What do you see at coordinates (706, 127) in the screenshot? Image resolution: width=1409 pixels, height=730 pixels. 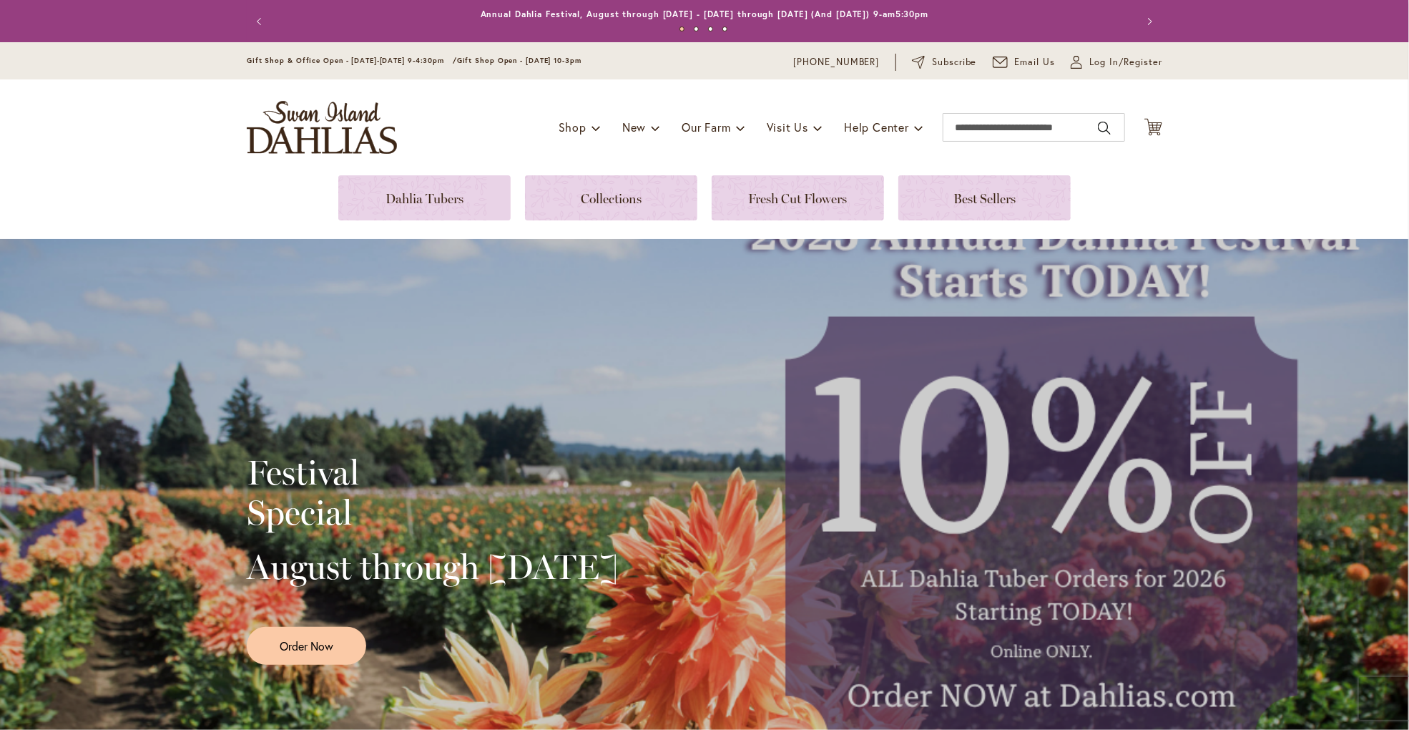 I see `span: Our Farm` at bounding box center [706, 127].